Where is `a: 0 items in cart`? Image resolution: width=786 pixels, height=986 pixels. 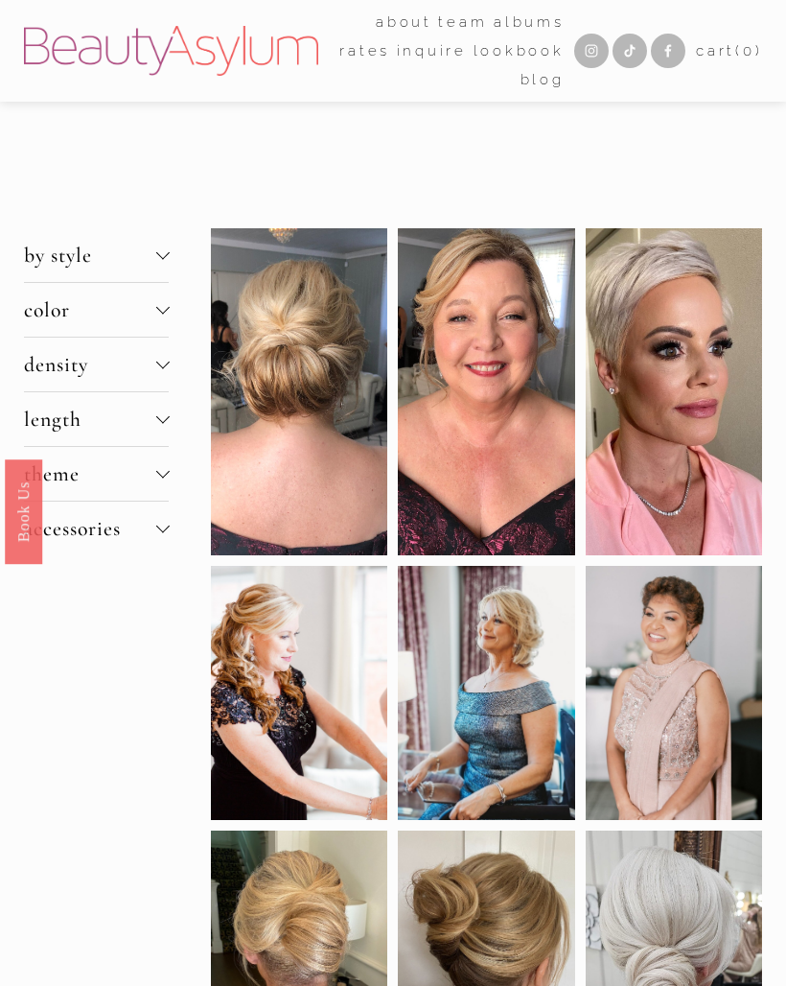
a: 0 items in cart is located at coordinates (729, 51).